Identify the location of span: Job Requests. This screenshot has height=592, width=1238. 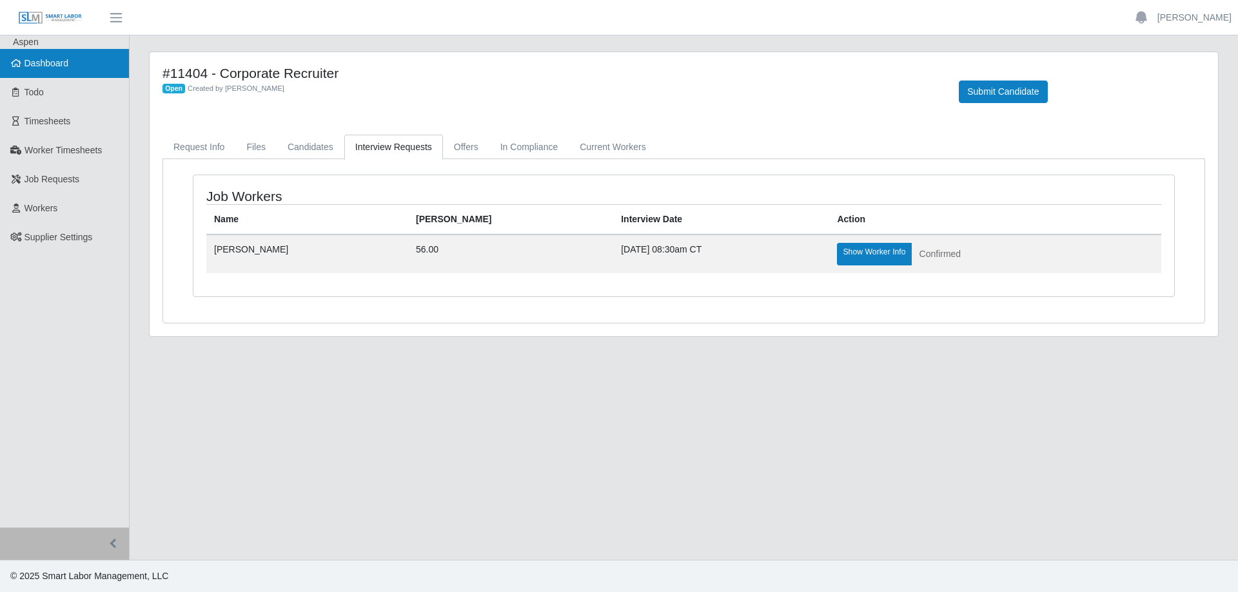
(52, 179).